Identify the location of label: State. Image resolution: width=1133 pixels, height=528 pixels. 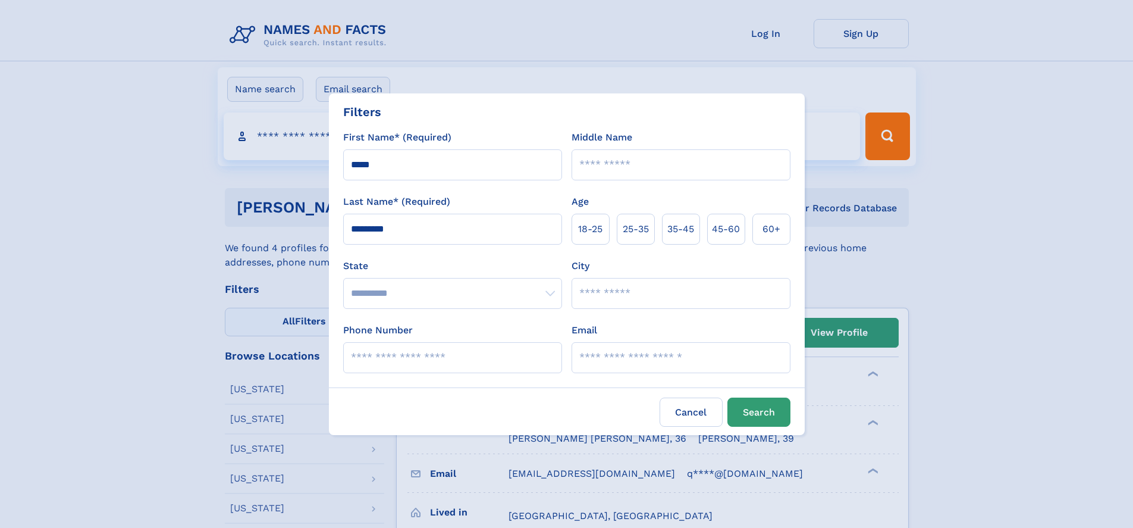
(453, 266).